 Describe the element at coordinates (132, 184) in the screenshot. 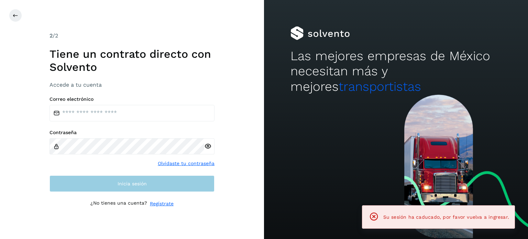

I see `span: Inicia sesión` at that location.